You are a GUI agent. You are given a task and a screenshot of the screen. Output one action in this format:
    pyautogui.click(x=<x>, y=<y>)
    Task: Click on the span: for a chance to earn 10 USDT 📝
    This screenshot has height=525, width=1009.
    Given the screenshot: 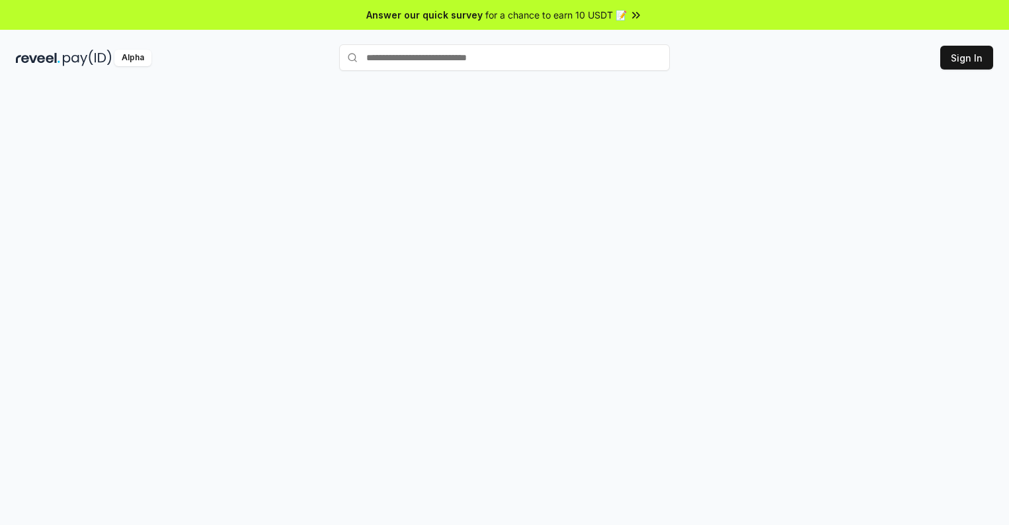 What is the action you would take?
    pyautogui.click(x=556, y=15)
    